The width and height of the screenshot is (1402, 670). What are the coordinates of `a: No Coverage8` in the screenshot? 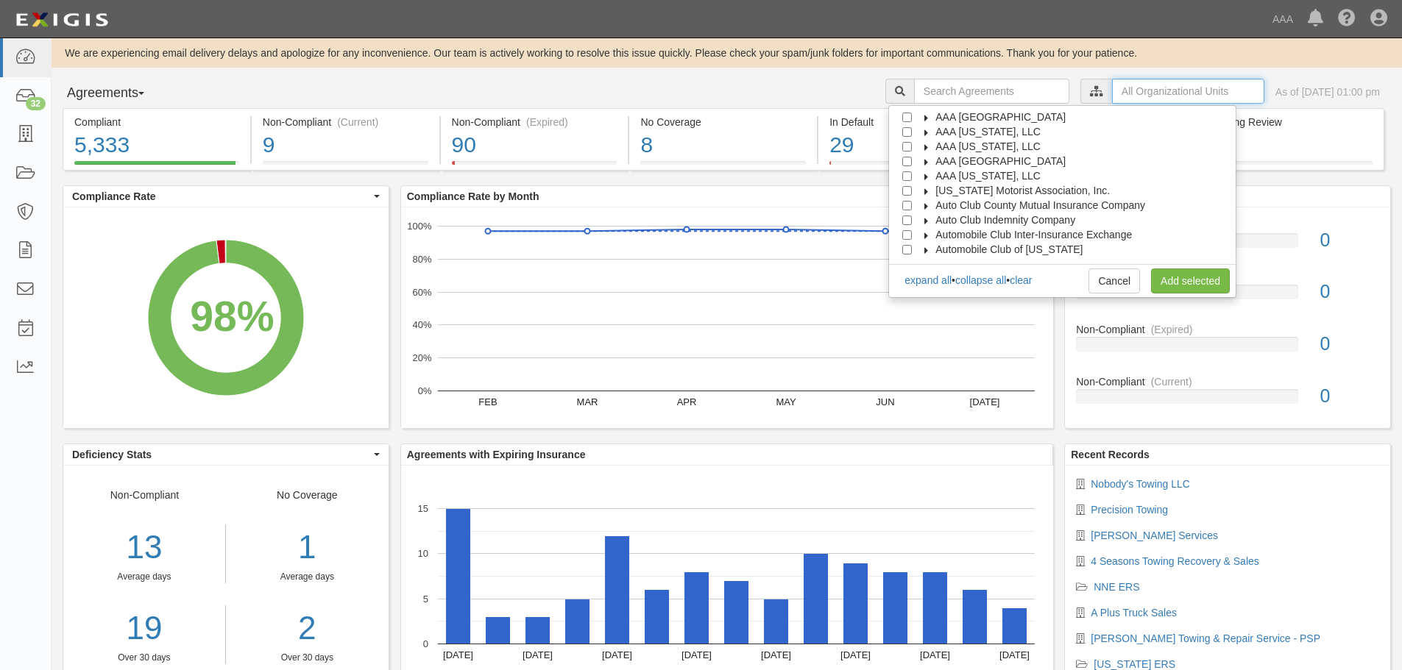 It's located at (723, 167).